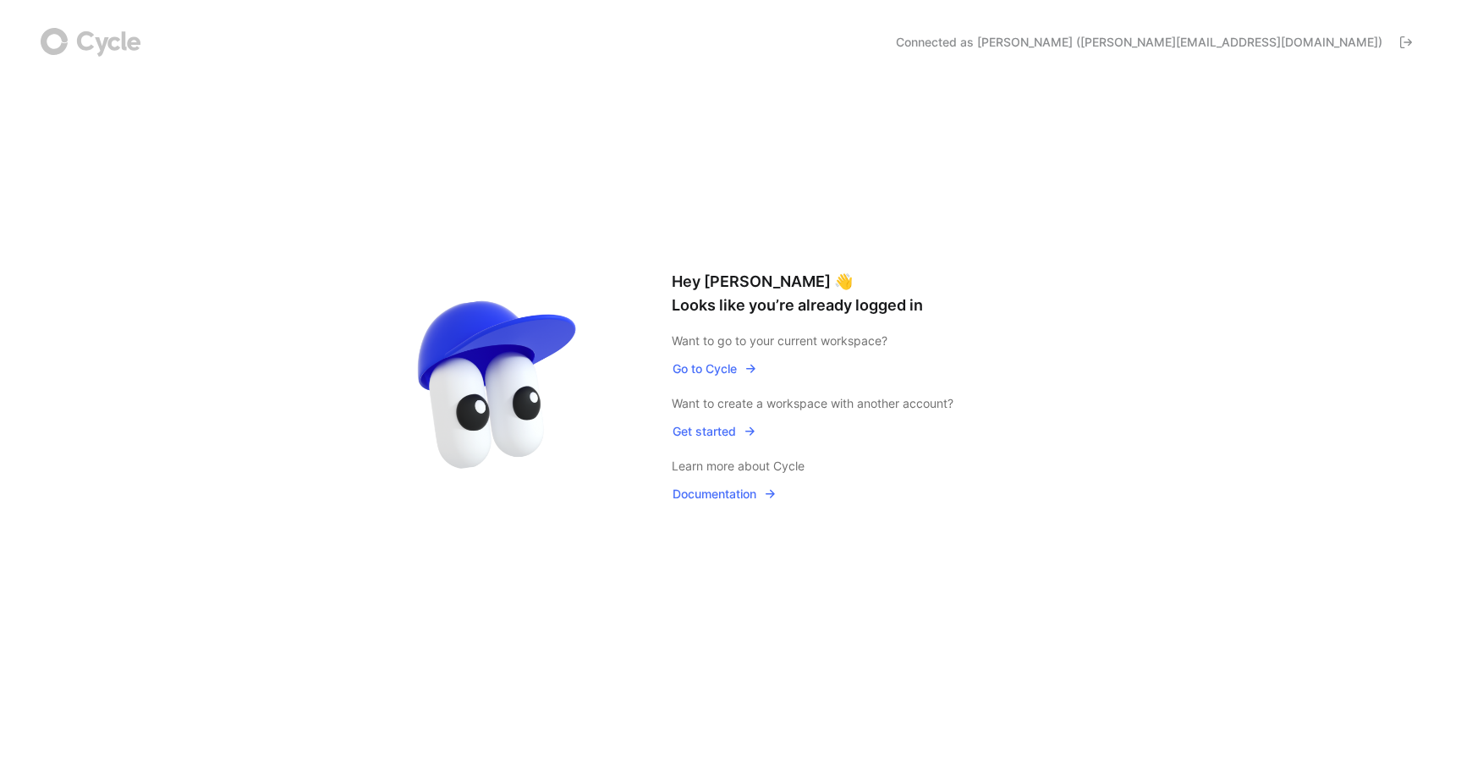 This screenshot has width=1461, height=775. What do you see at coordinates (714, 431) in the screenshot?
I see `button: Get started` at bounding box center [714, 431].